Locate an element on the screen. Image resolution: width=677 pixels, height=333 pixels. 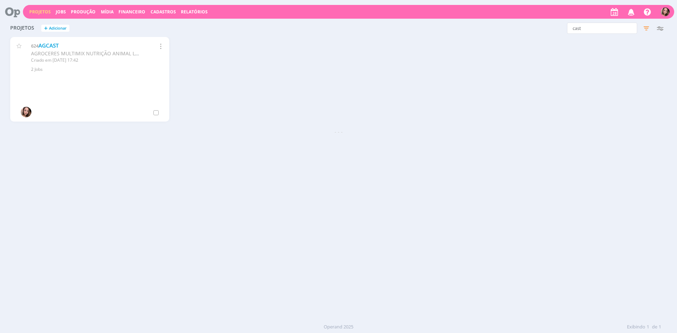
button: Relatórios is located at coordinates (194, 12).